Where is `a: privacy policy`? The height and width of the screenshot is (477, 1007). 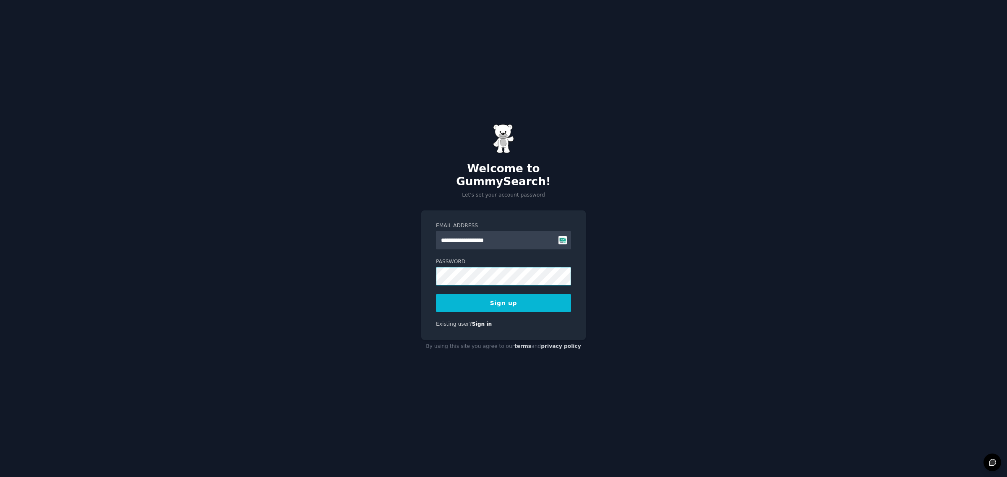
a: privacy policy is located at coordinates (561, 347).